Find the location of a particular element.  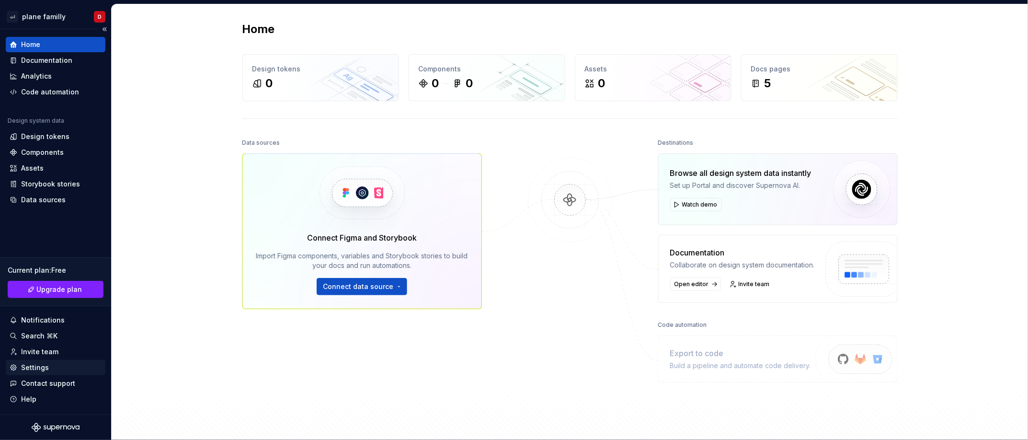

button: Search ⌘K is located at coordinates (56, 336).